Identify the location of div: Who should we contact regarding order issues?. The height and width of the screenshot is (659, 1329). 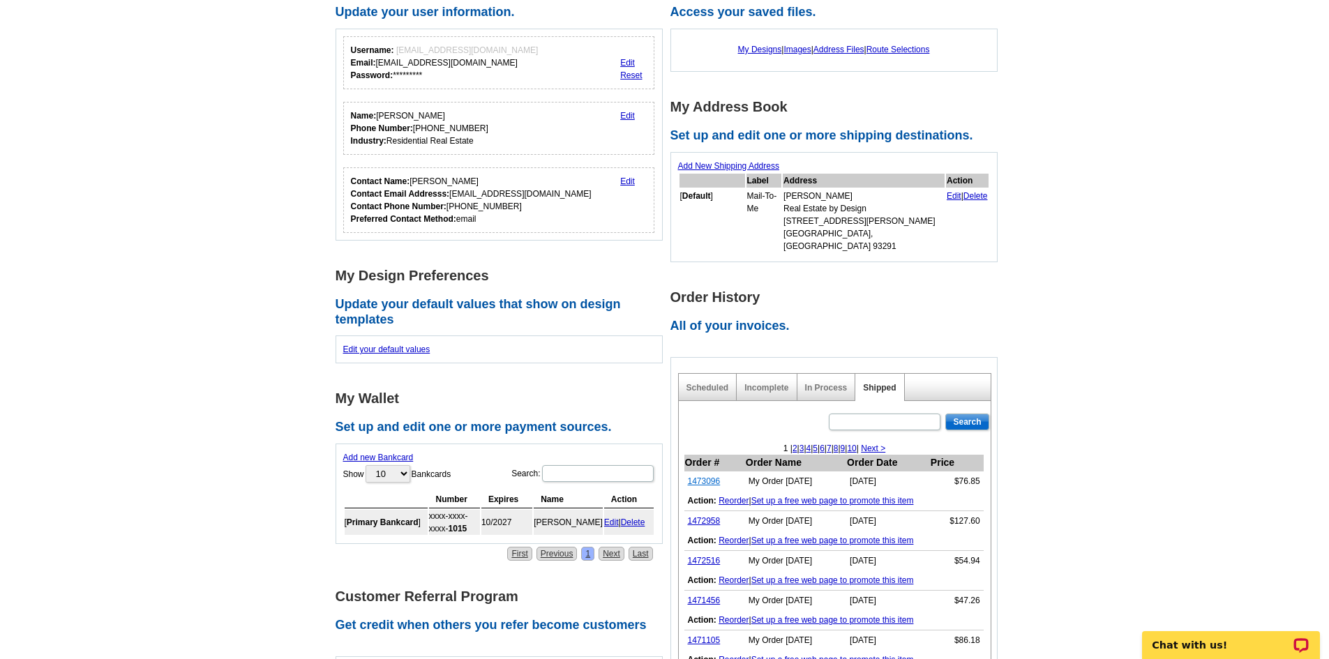
(499, 200).